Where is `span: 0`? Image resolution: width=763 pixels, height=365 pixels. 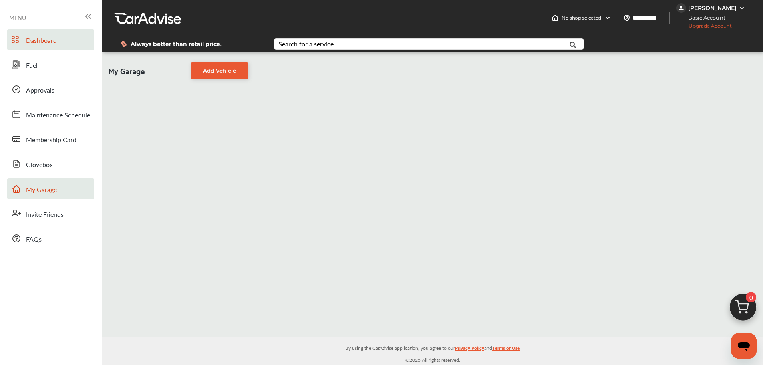
span: 0 is located at coordinates (751, 297).